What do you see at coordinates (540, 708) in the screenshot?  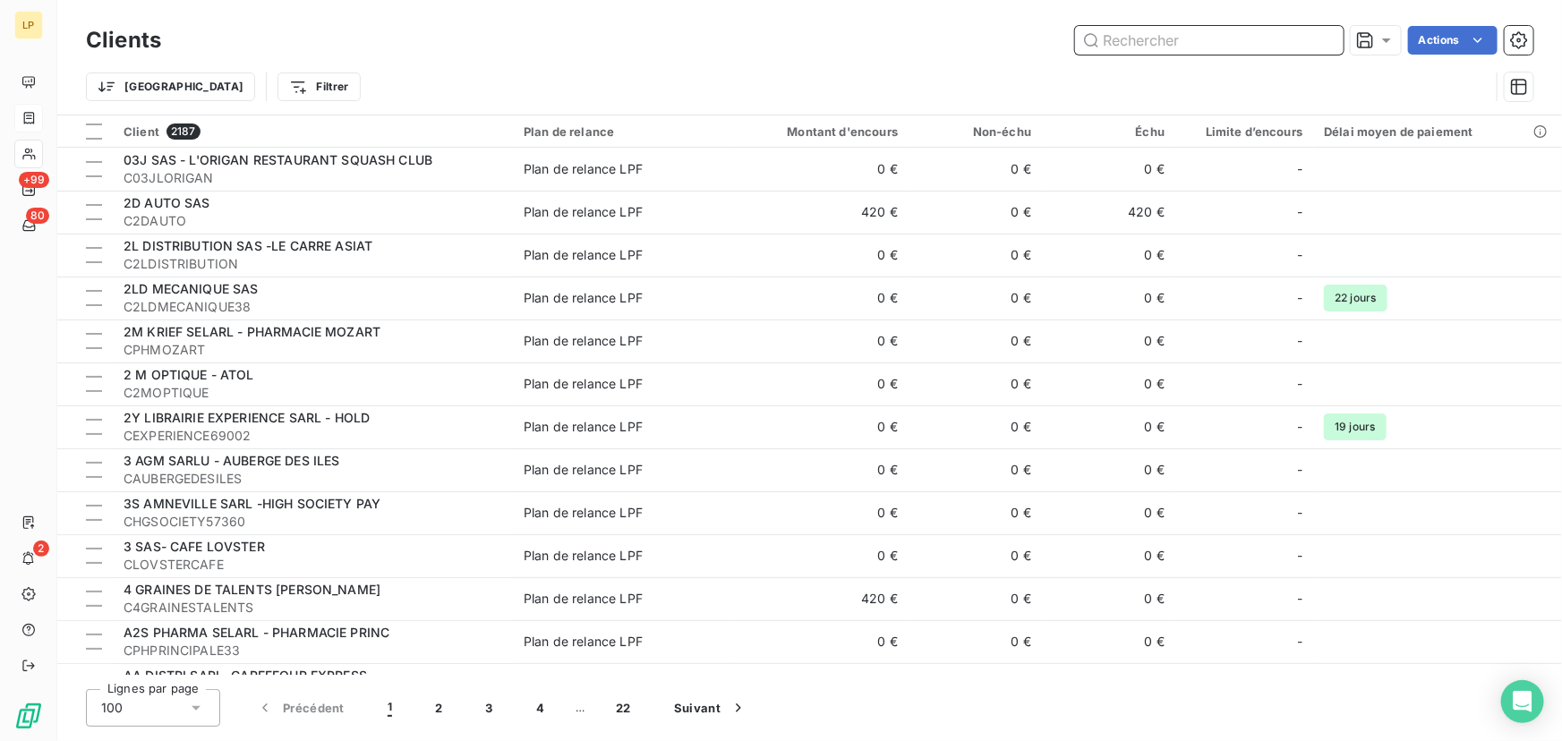 I see `button: 4` at bounding box center [540, 708].